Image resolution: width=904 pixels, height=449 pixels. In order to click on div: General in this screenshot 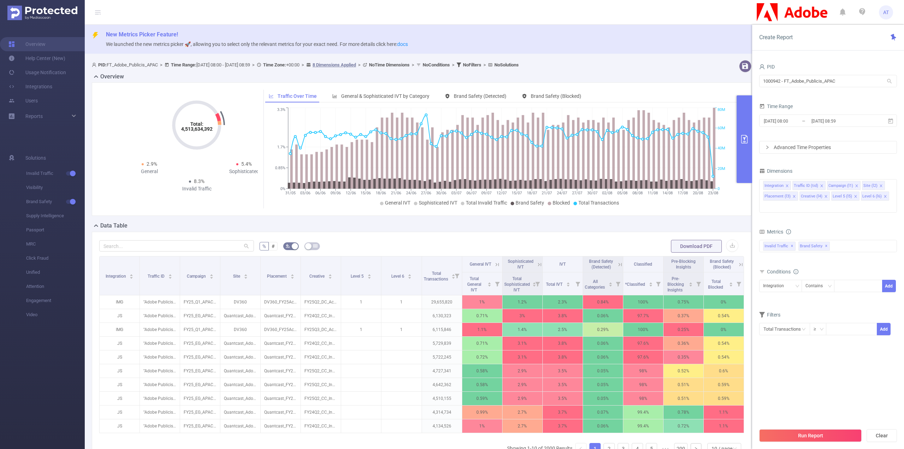, I will do `click(149, 171)`.